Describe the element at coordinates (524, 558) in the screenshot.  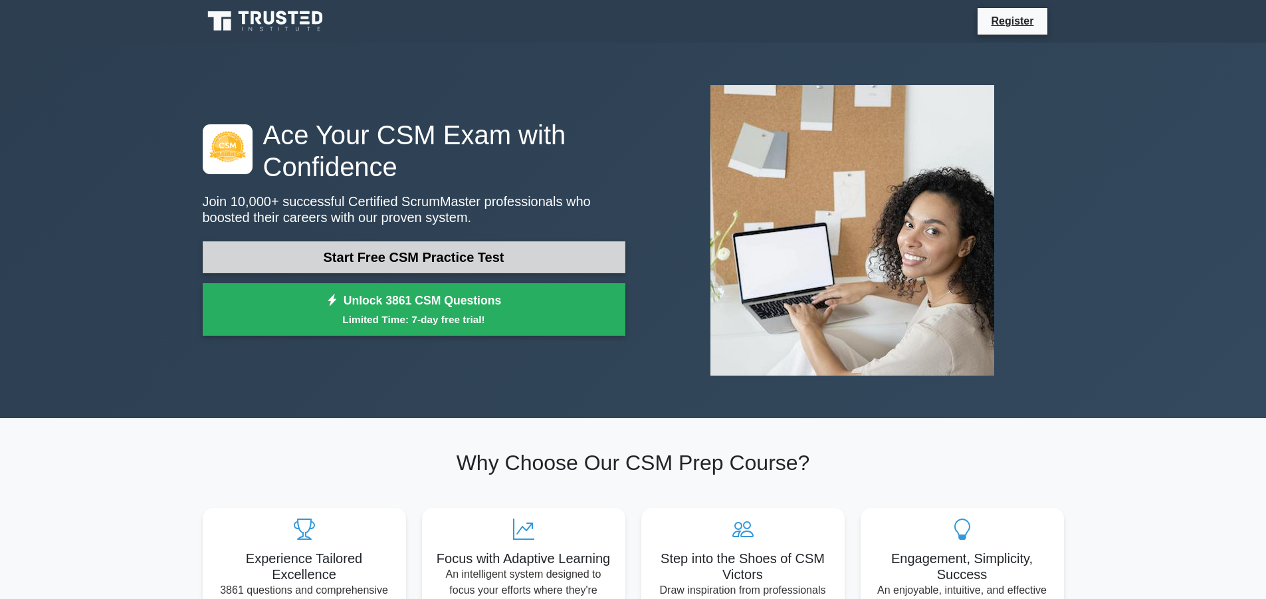
I see `h5: Focus with Adaptive Learning` at that location.